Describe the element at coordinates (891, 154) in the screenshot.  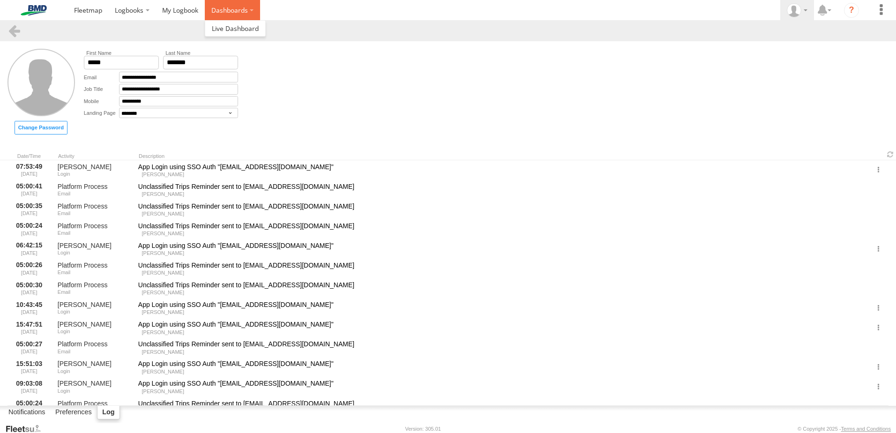
I see `span: Refresh` at that location.